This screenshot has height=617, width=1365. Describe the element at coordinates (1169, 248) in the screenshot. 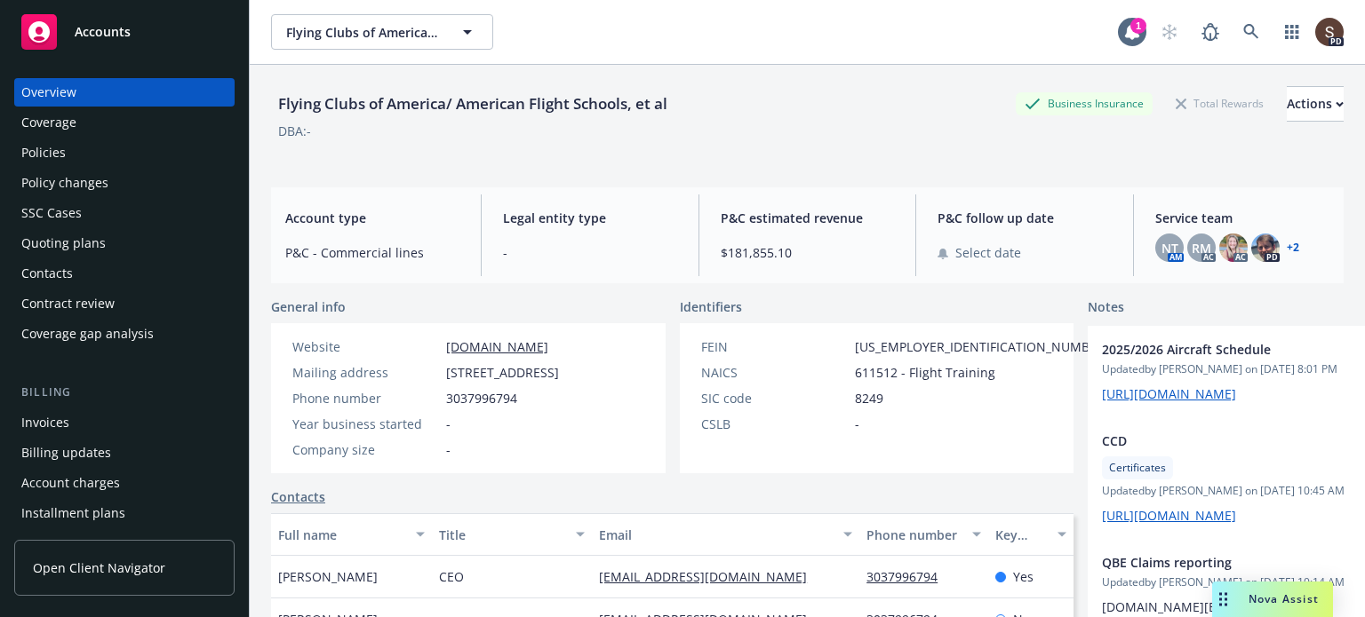

I see `span: NT` at that location.